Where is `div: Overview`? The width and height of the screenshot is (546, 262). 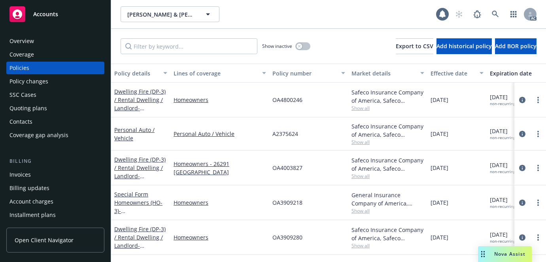 div: Overview is located at coordinates (22, 41).